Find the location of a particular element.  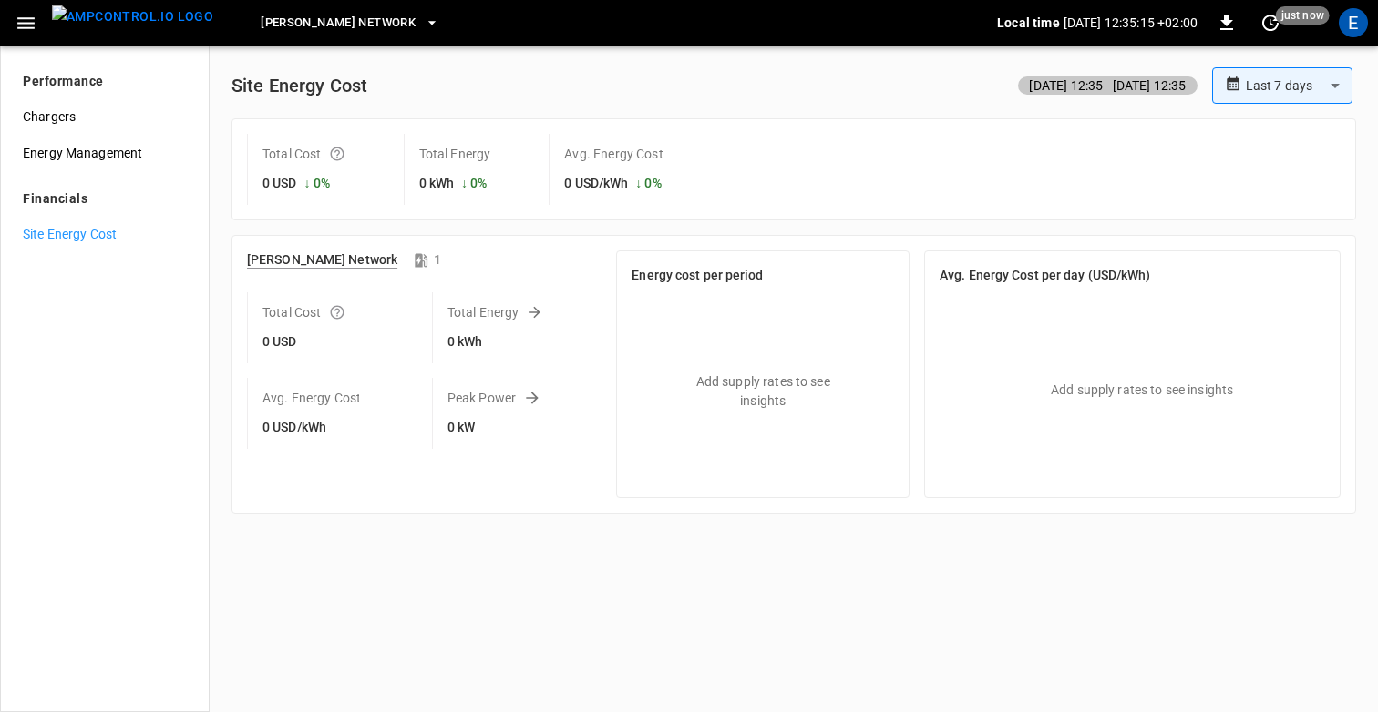

p: Financials is located at coordinates (55, 199).